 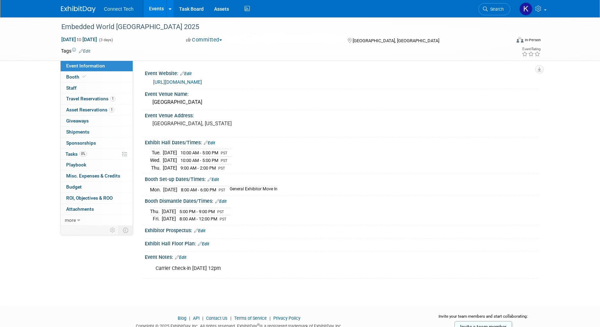 I want to click on div: Exhibitor Prospectus:, so click(x=342, y=230).